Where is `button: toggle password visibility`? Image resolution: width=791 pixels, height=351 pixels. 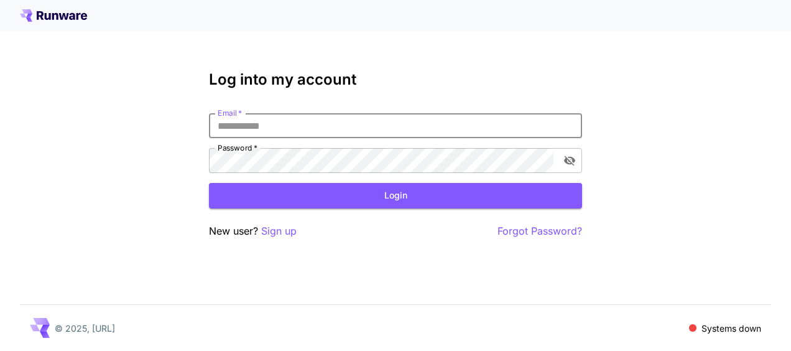
button: toggle password visibility is located at coordinates (569, 160).